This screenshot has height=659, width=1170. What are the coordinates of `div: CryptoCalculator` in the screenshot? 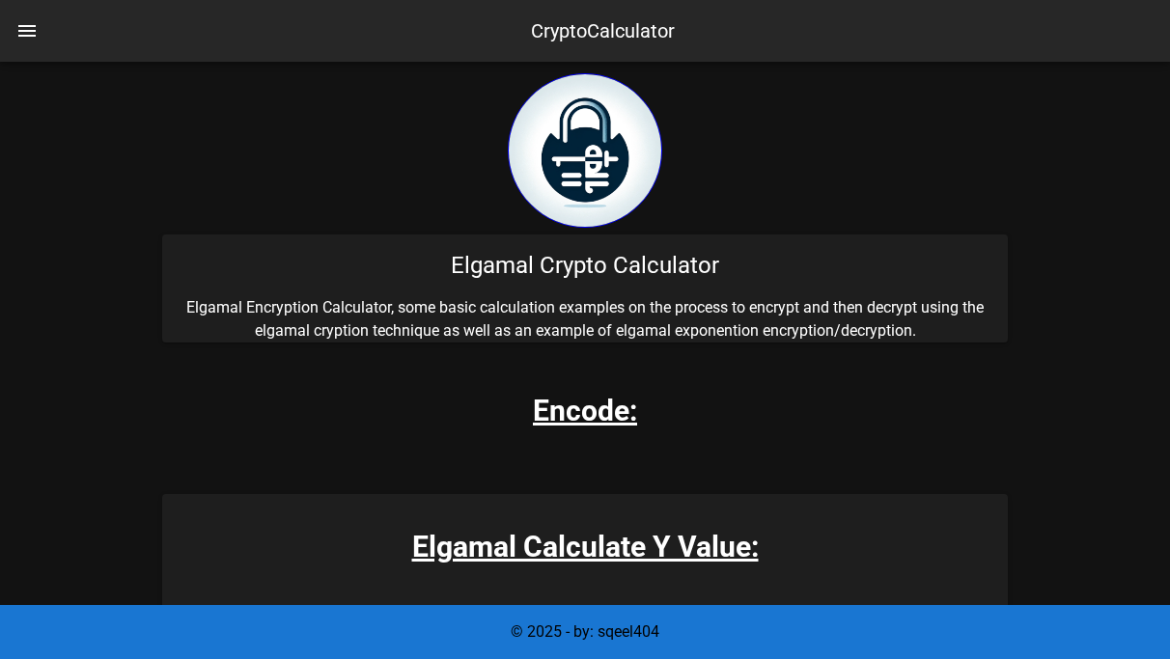 It's located at (602, 31).